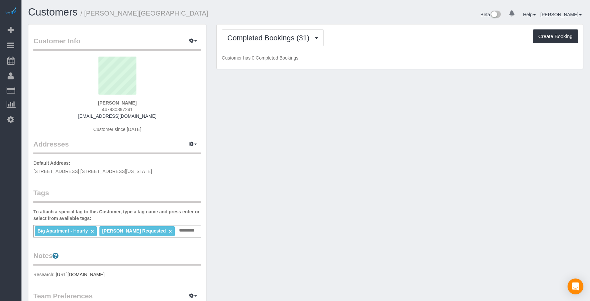 The image size is (590, 301). Describe the element at coordinates (576, 286) in the screenshot. I see `div: Open Intercom Messenger` at that location.